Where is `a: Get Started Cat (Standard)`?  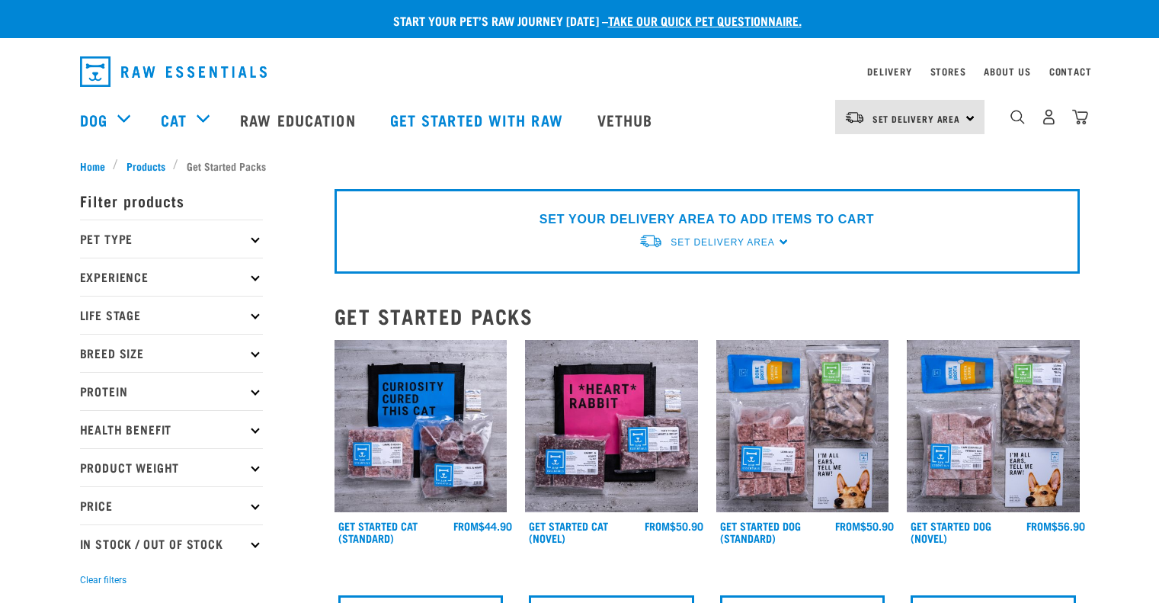 a: Get Started Cat (Standard) is located at coordinates (378, 531).